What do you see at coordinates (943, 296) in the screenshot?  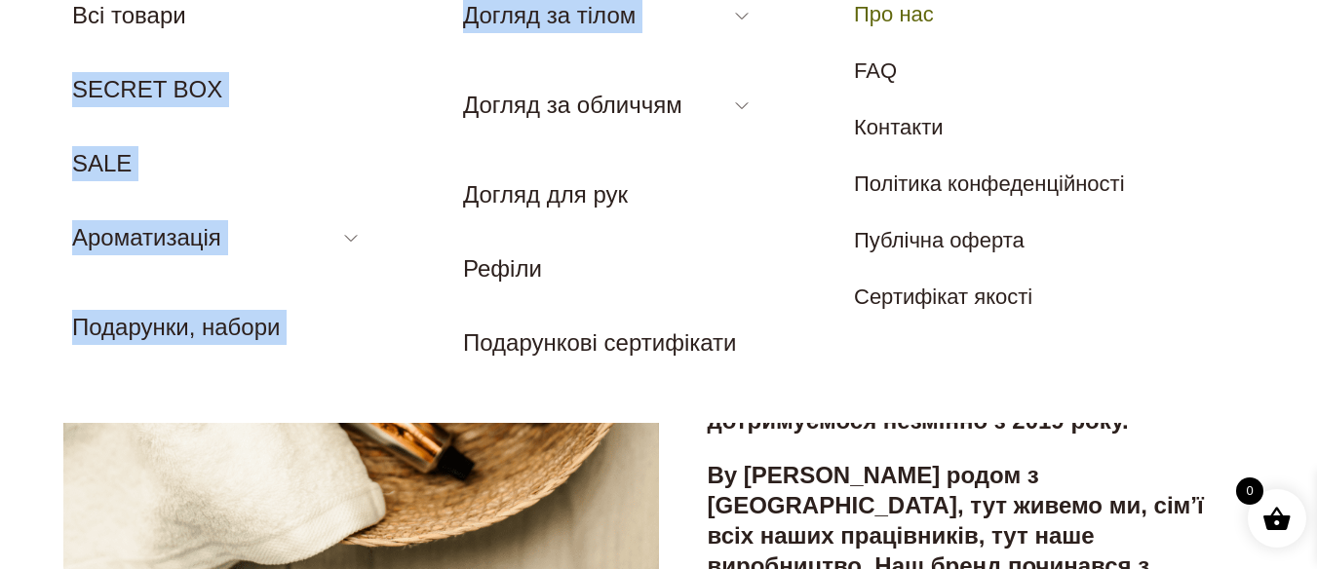 I see `a: Сертифікат якості` at bounding box center [943, 296].